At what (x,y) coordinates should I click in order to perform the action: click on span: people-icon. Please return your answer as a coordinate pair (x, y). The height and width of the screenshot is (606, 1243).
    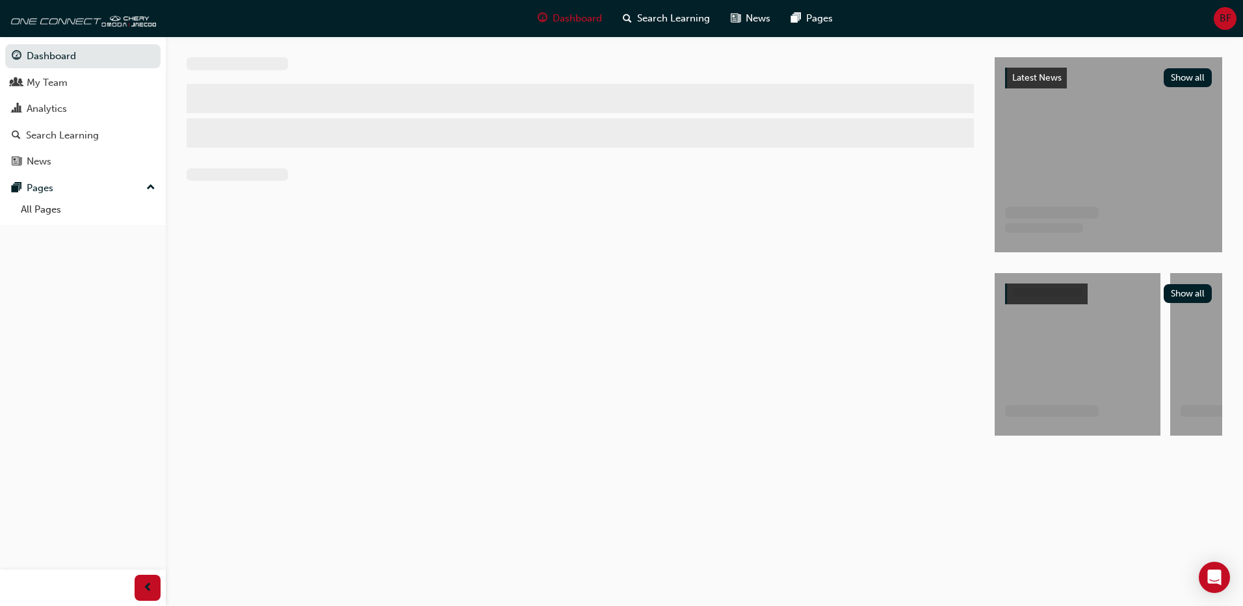
    Looking at the image, I should click on (16, 83).